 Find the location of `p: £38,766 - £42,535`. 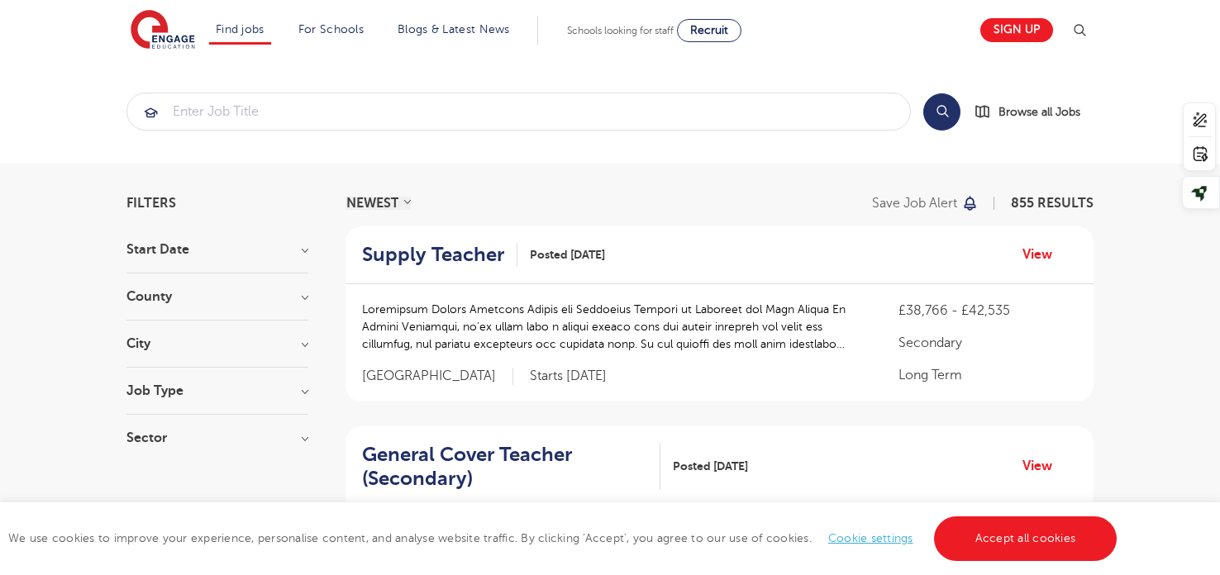

p: £38,766 - £42,535 is located at coordinates (988, 311).